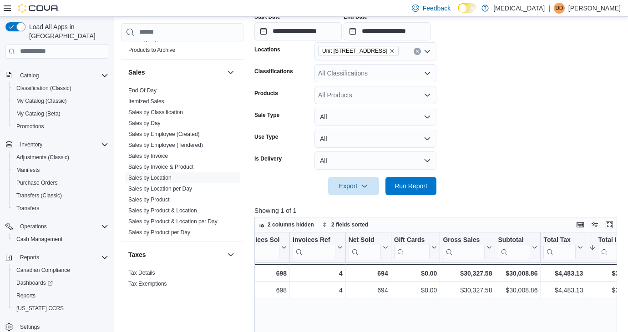 This screenshot has width=628, height=332. I want to click on span: Sales by Day, so click(144, 123).